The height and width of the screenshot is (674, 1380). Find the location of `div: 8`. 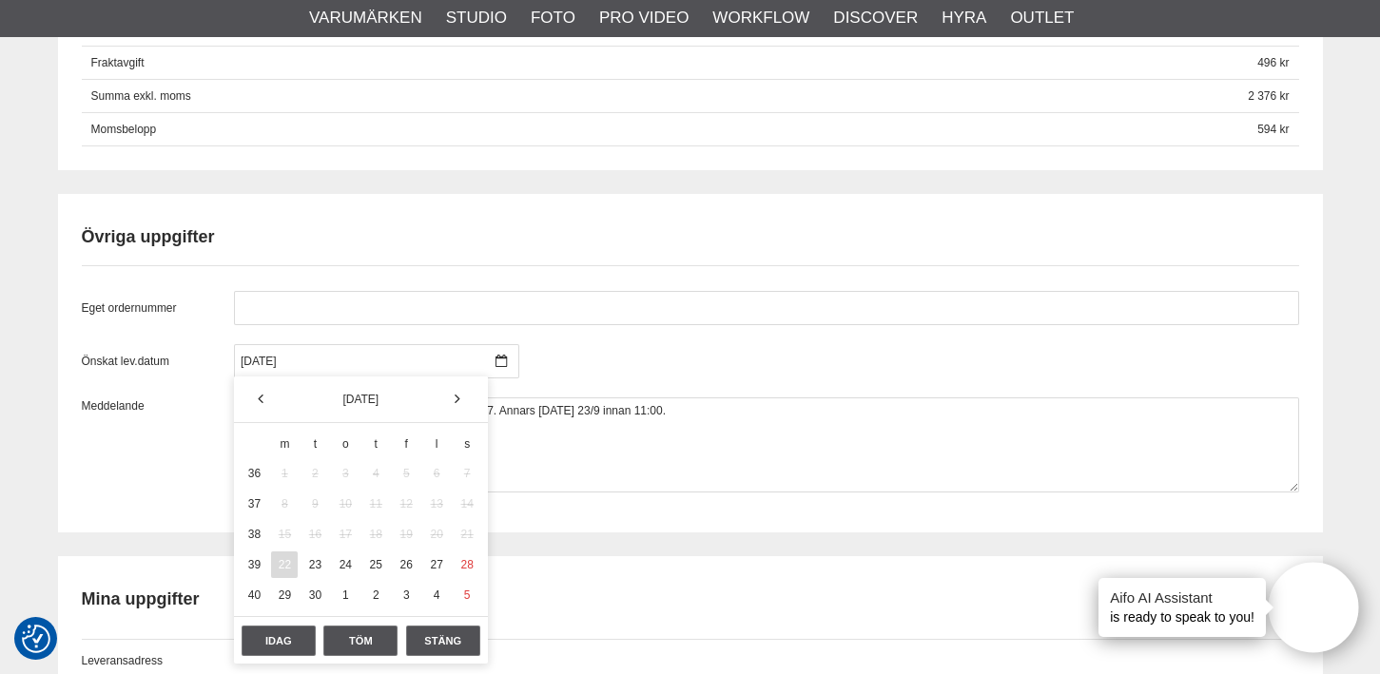

div: 8 is located at coordinates (284, 504).